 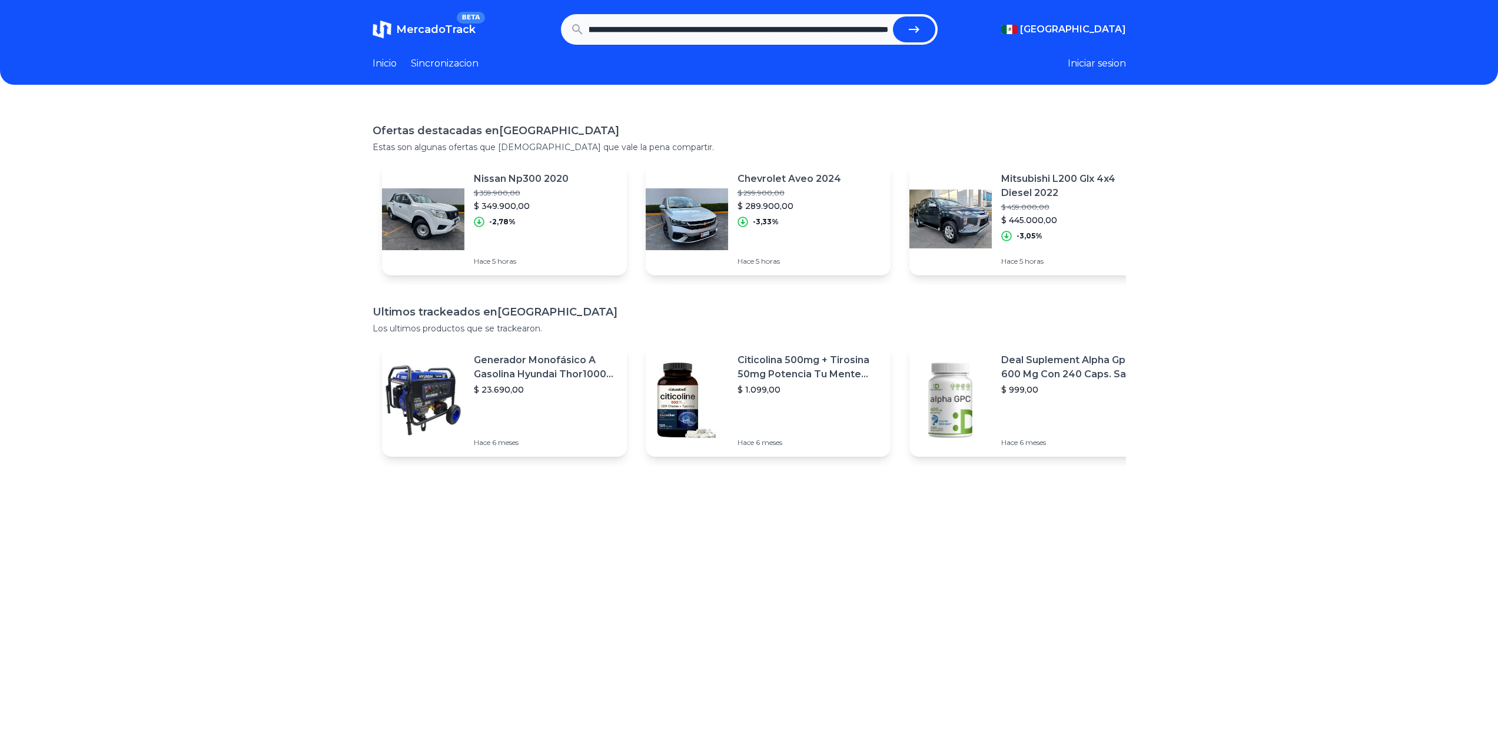 What do you see at coordinates (384, 64) in the screenshot?
I see `a: Inicio` at bounding box center [384, 64].